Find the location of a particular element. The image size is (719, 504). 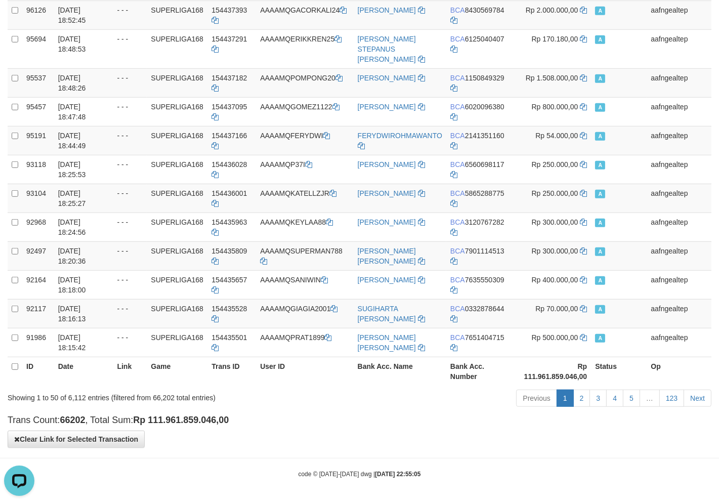

th: Link is located at coordinates (130, 371).